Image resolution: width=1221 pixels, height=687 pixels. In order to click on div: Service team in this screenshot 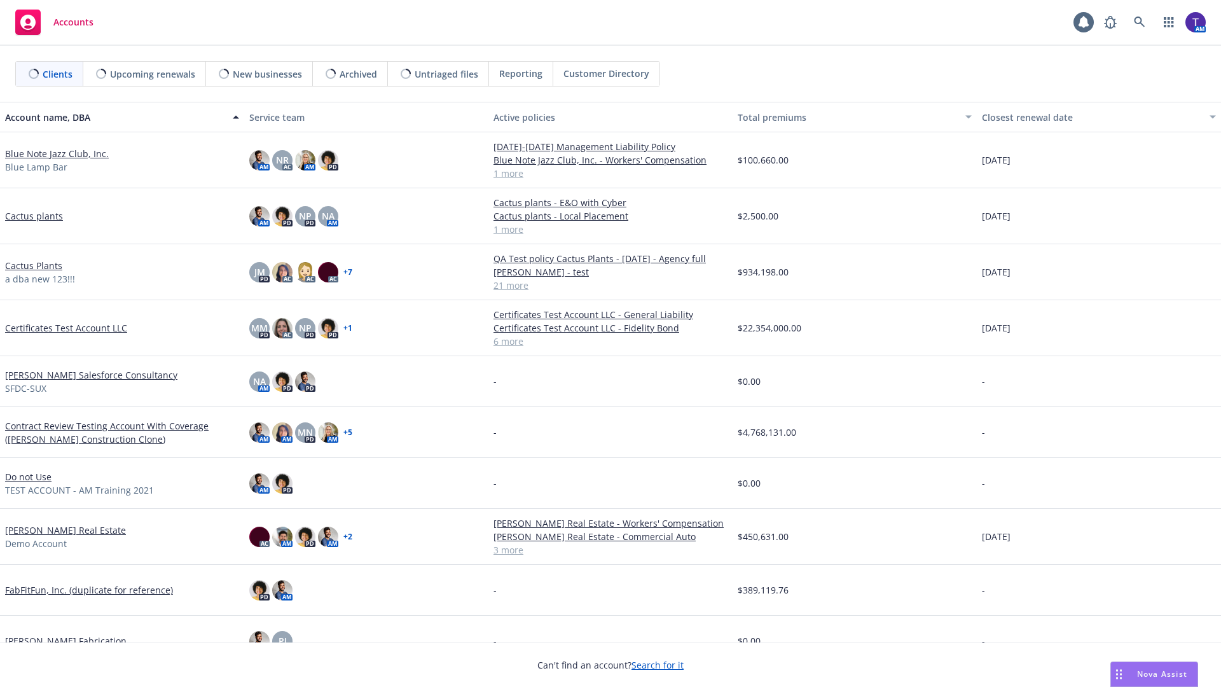, I will do `click(366, 117)`.